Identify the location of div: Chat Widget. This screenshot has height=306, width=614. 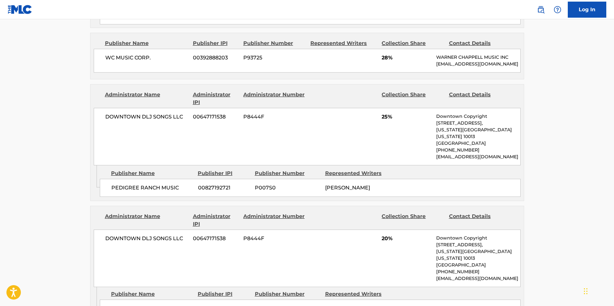
(598, 290).